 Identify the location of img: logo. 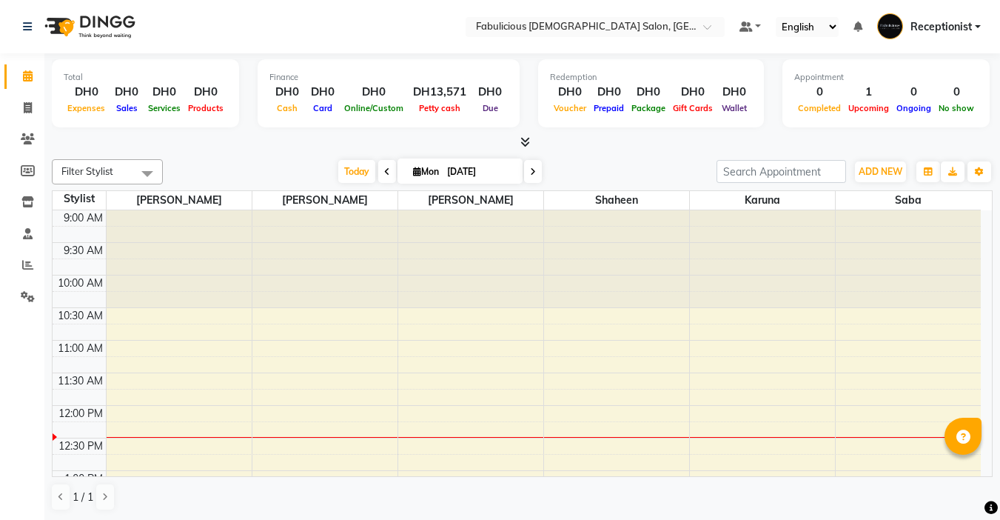
(88, 27).